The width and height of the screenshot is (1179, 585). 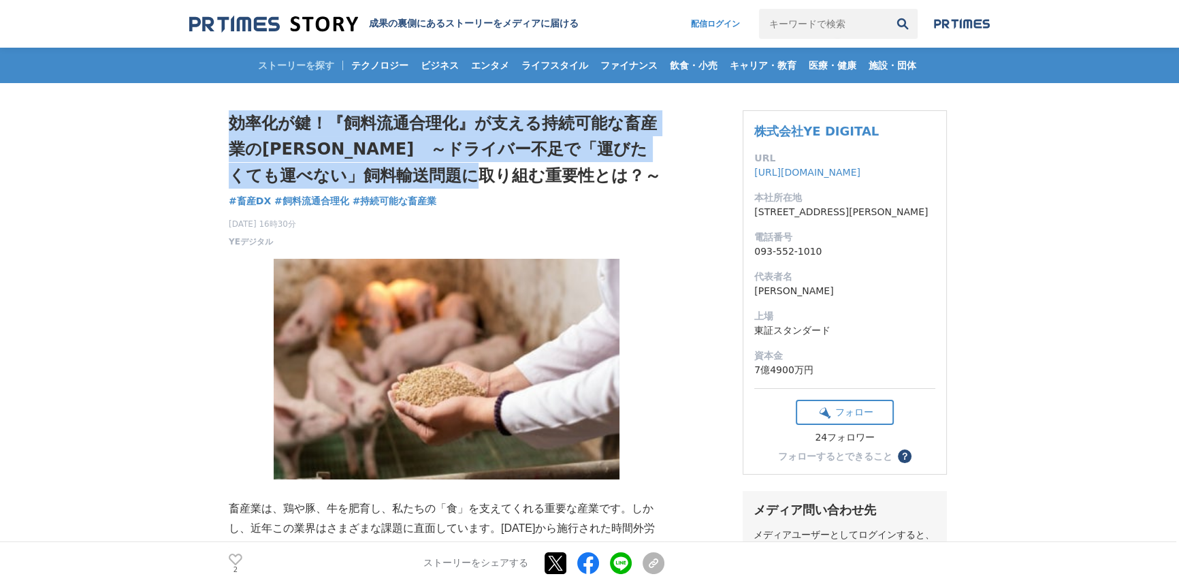 I want to click on a: テクノロジー, so click(x=380, y=65).